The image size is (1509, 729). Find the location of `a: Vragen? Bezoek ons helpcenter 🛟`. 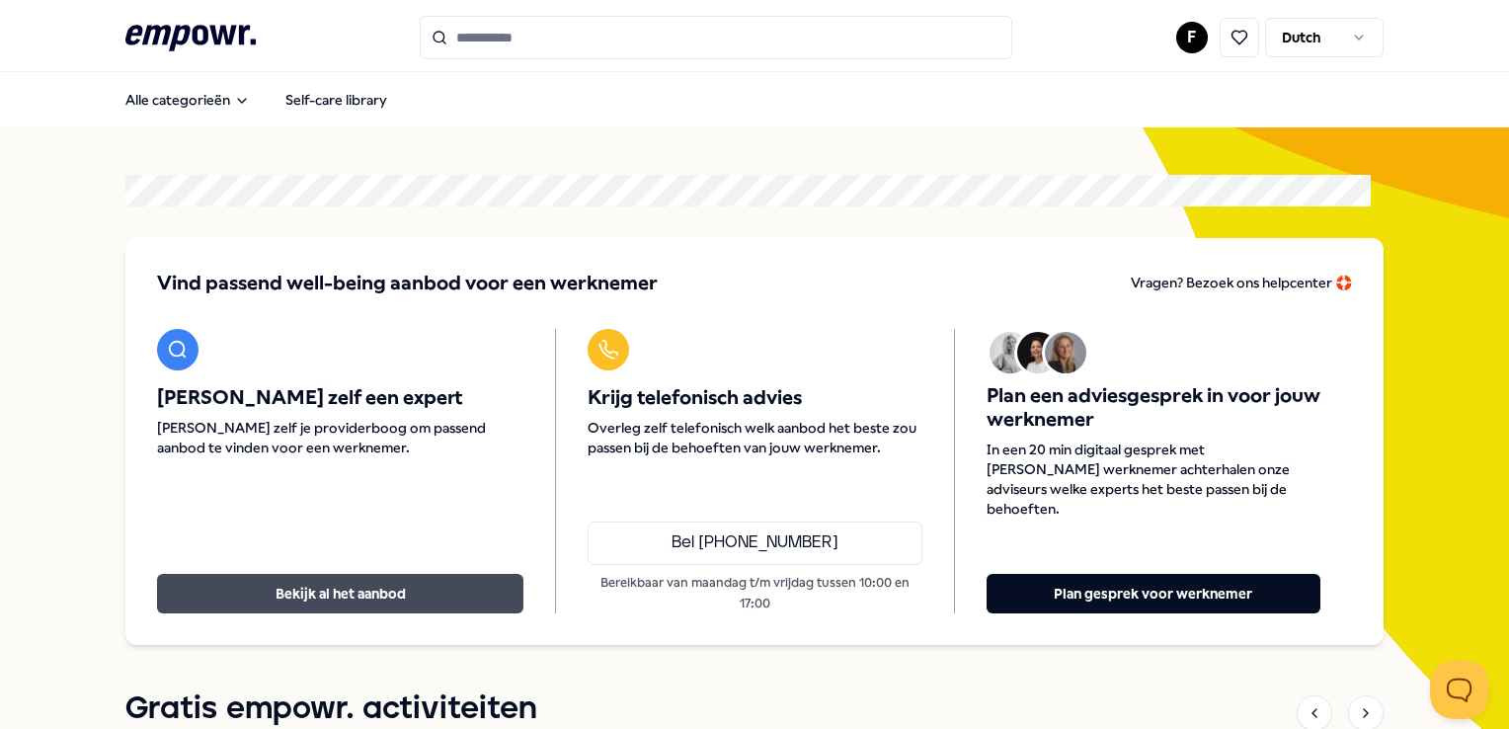

a: Vragen? Bezoek ons helpcenter 🛟 is located at coordinates (1241, 283).